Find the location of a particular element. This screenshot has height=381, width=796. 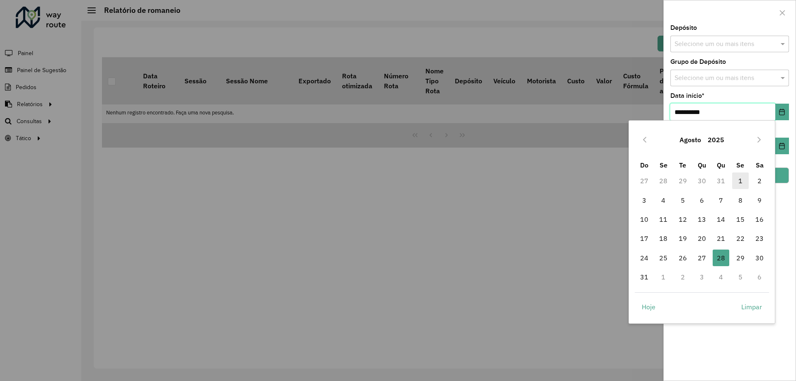

span: Limpar is located at coordinates (751, 307).